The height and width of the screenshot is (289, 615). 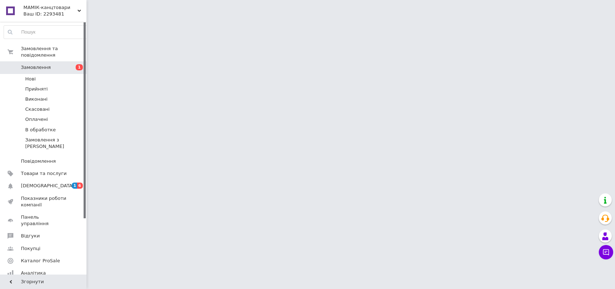 What do you see at coordinates (36, 67) in the screenshot?
I see `span: Замовлення` at bounding box center [36, 67].